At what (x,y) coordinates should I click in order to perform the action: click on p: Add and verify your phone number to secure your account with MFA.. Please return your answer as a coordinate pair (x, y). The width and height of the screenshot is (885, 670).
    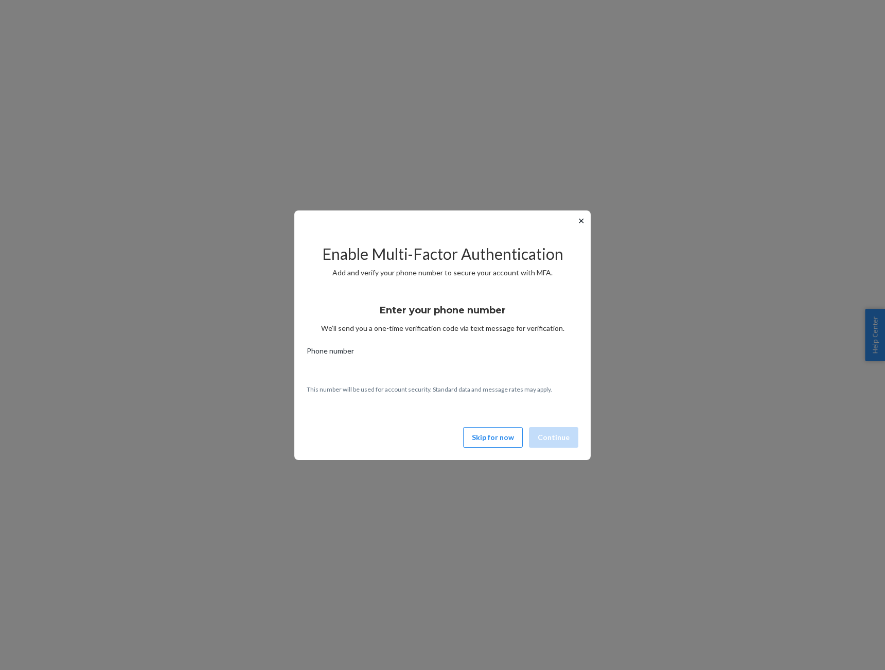
    Looking at the image, I should click on (442, 273).